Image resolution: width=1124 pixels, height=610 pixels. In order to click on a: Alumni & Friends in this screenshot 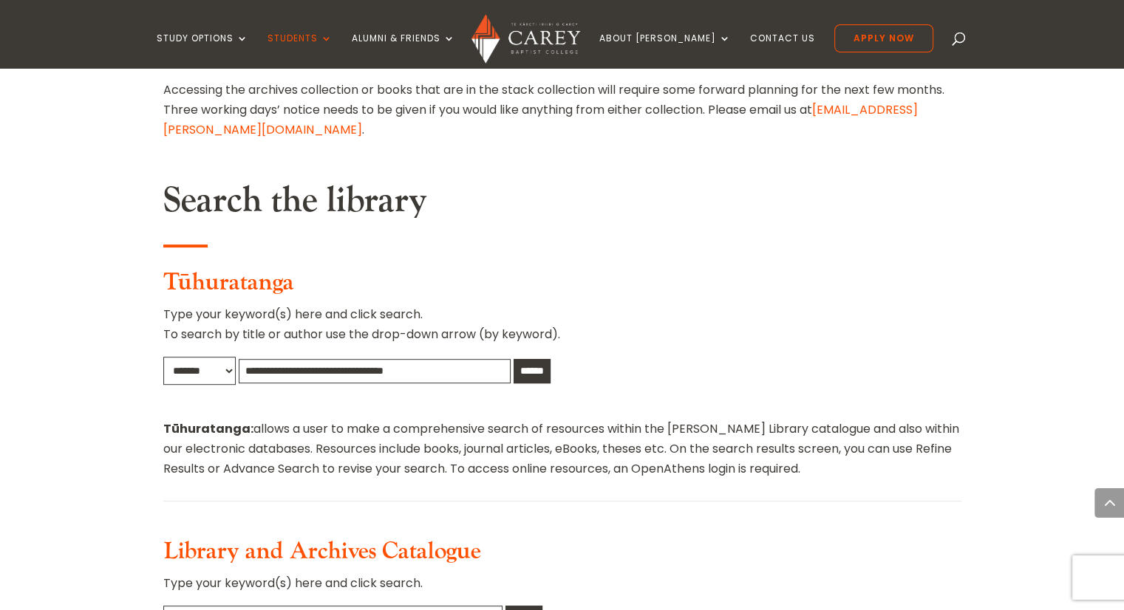, I will do `click(404, 50)`.